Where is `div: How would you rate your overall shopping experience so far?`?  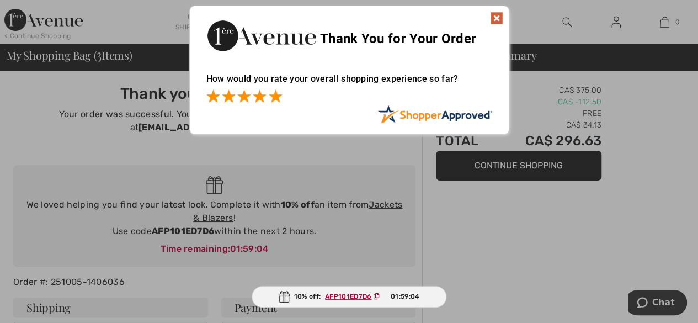
div: How would you rate your overall shopping experience so far? is located at coordinates (349, 83).